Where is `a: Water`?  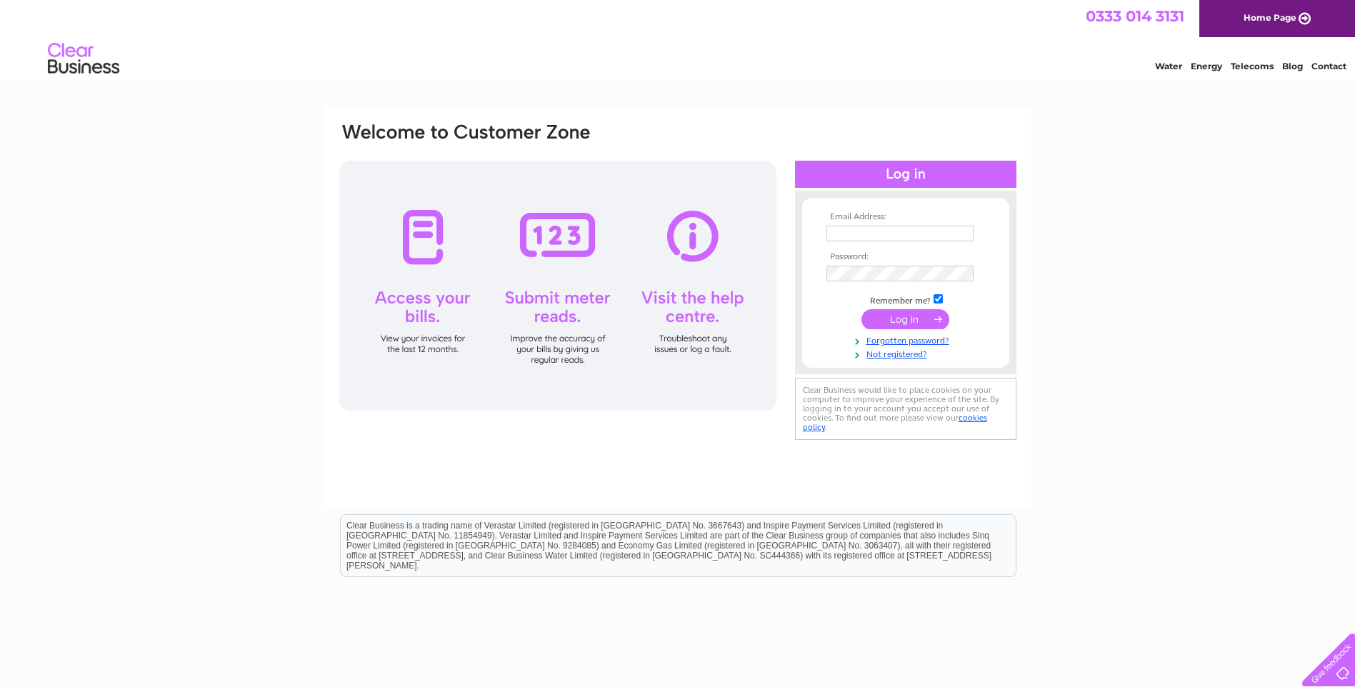 a: Water is located at coordinates (1169, 66).